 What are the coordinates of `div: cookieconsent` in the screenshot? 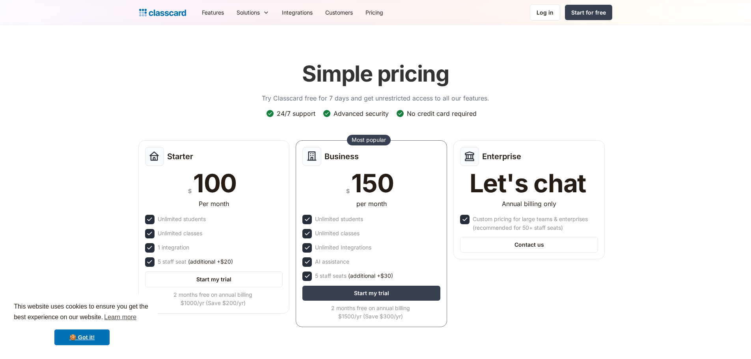 It's located at (82, 323).